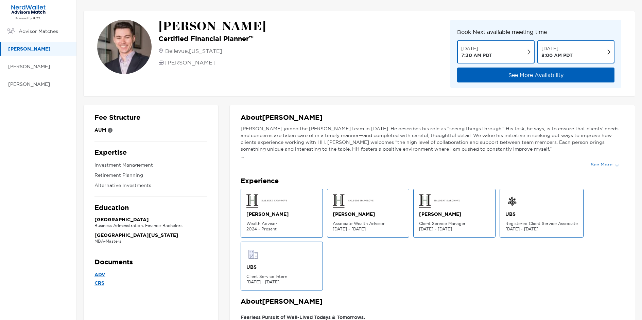 This screenshot has width=642, height=320. I want to click on p: 2024 - Present, so click(282, 229).